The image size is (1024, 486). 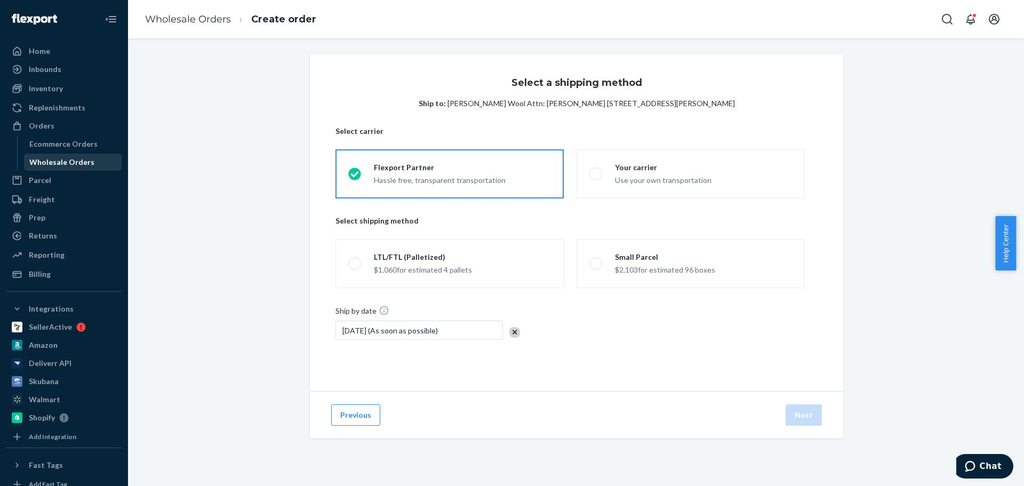 What do you see at coordinates (1005, 243) in the screenshot?
I see `button: Help Center` at bounding box center [1005, 243].